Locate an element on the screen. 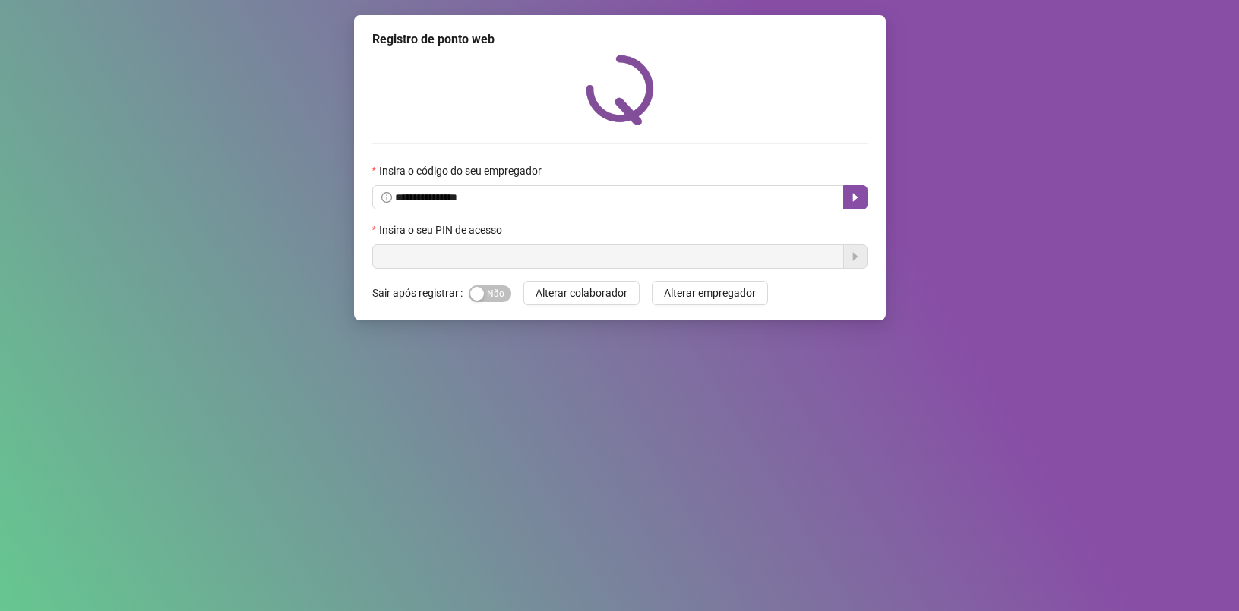 Image resolution: width=1239 pixels, height=611 pixels. button: Alterar empregador is located at coordinates (709, 293).